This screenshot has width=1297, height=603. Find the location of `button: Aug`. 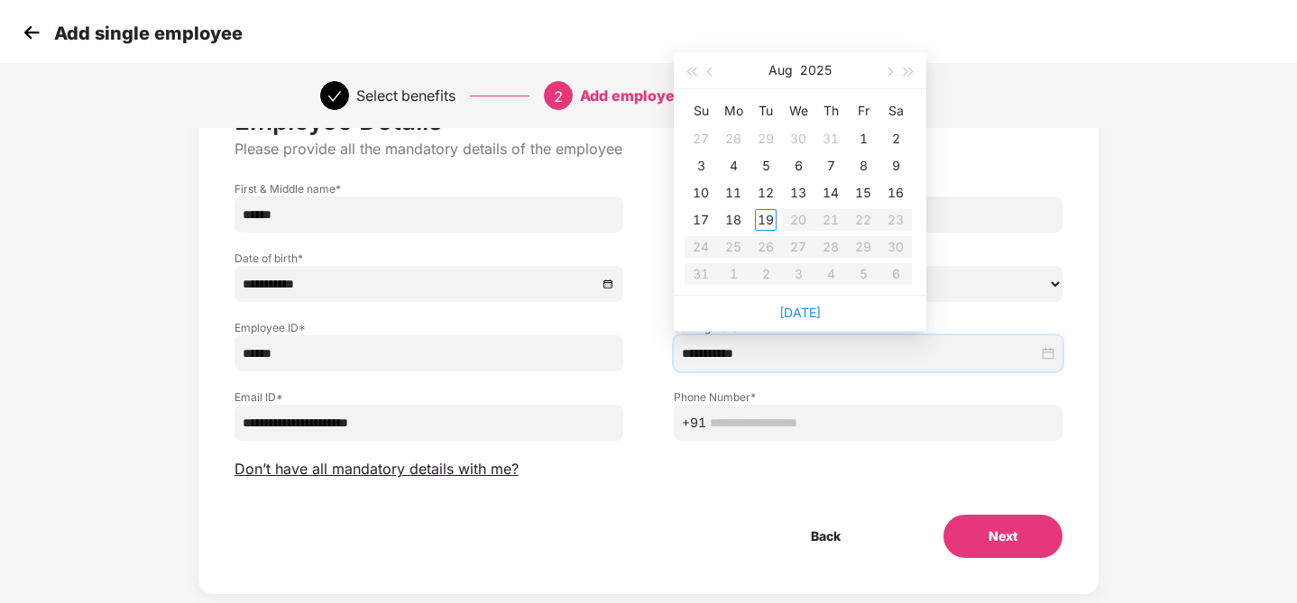

button: Aug is located at coordinates (780, 70).